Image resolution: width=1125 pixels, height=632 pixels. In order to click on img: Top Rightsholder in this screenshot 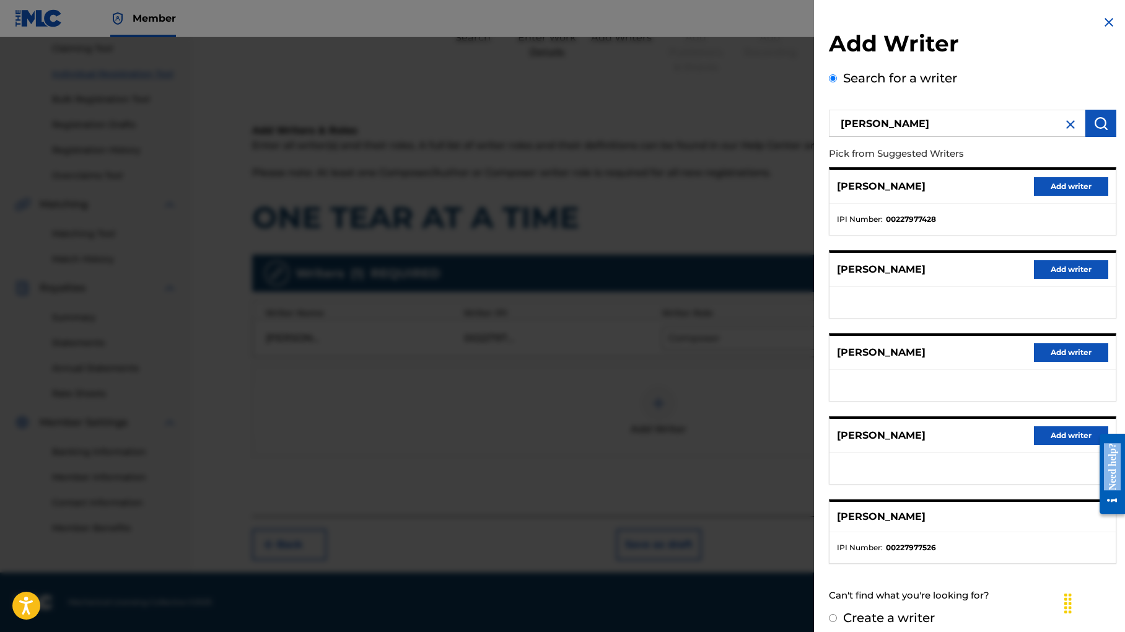, I will do `click(118, 19)`.